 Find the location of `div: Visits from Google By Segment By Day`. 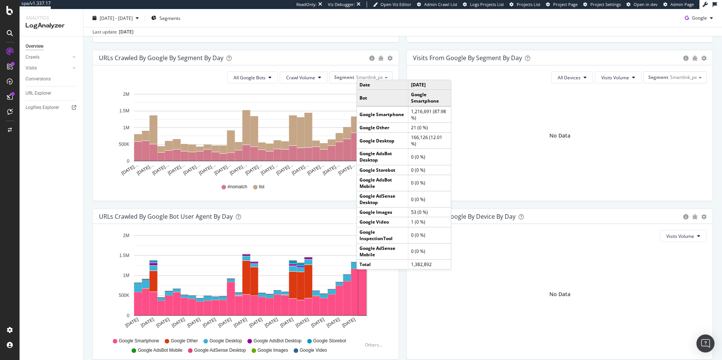

div: Visits from Google By Segment By Day is located at coordinates (468, 58).